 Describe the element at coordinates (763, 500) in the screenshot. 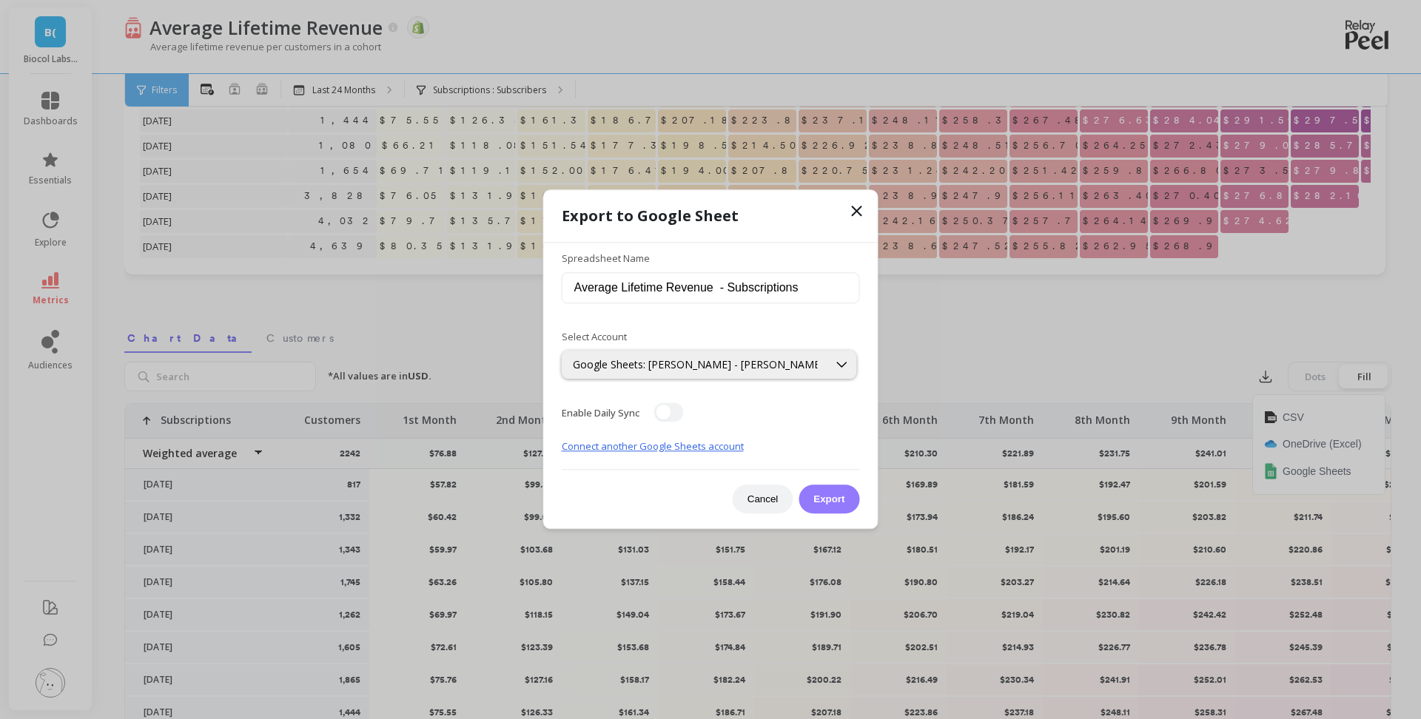

I see `button: Cancel` at that location.